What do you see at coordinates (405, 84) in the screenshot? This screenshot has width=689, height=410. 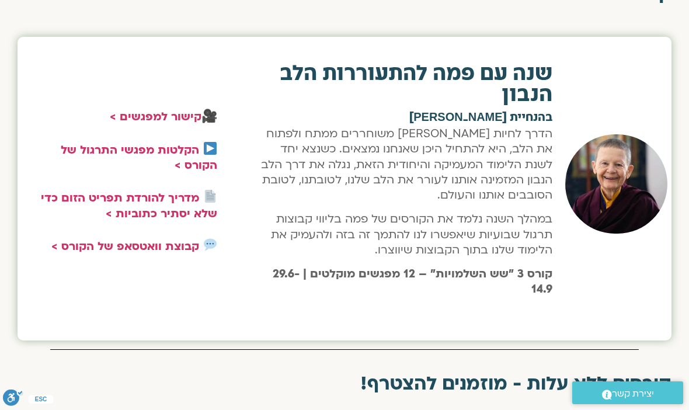 I see `h2: שנה עם פמה להתעוררות הלב הנבון` at bounding box center [405, 84].